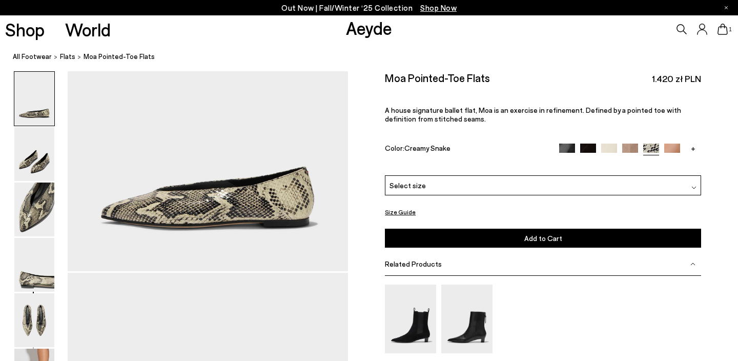 Image resolution: width=738 pixels, height=361 pixels. Describe the element at coordinates (88, 29) in the screenshot. I see `a: World` at that location.